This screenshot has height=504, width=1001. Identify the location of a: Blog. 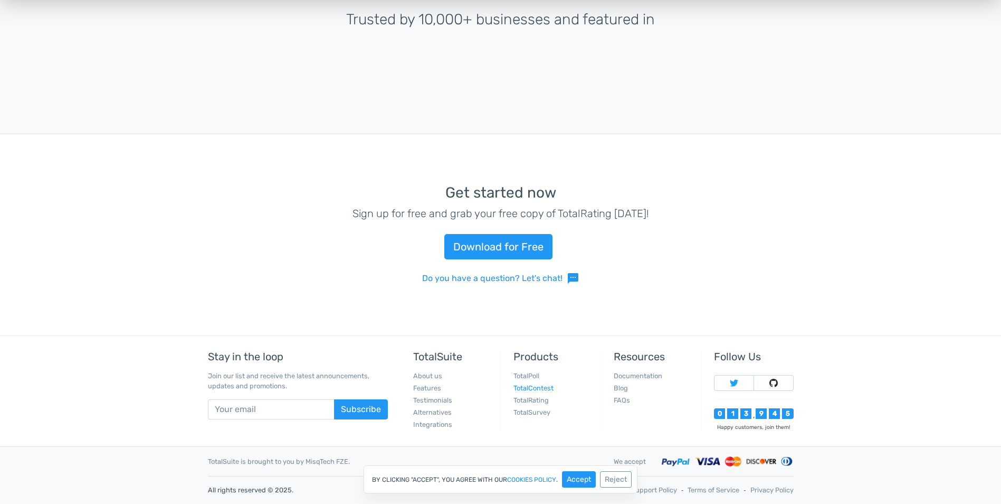
(621, 387).